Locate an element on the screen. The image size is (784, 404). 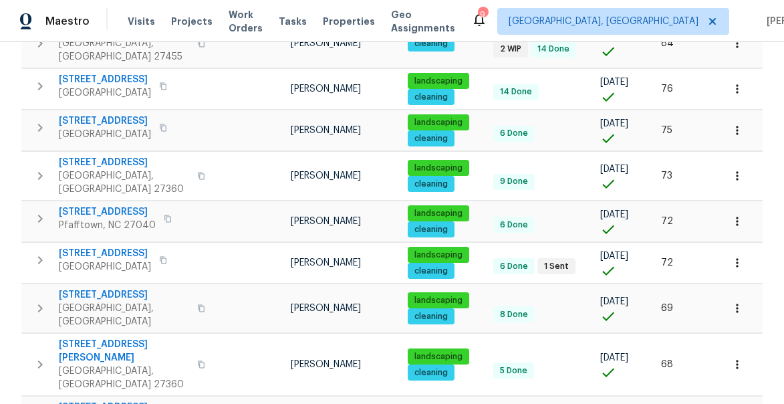
span: Maestro is located at coordinates (67, 21).